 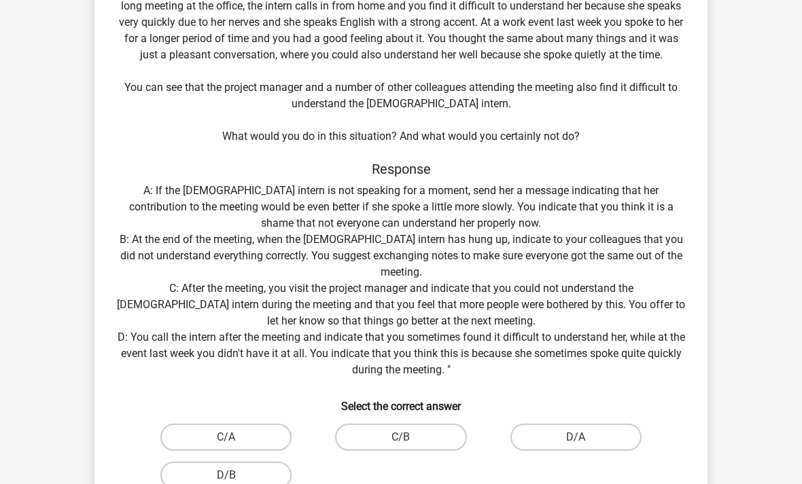 I want to click on label: C/B, so click(x=400, y=438).